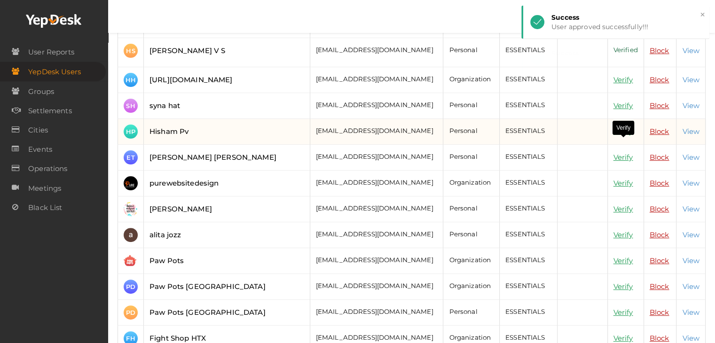 The height and width of the screenshot is (343, 715). I want to click on span: Cities, so click(38, 130).